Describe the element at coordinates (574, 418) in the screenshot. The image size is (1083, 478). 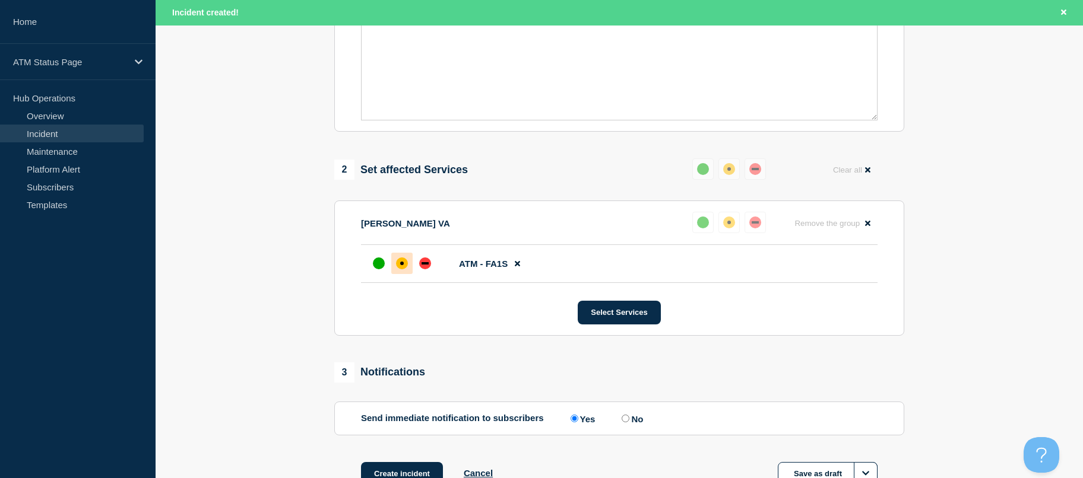
I see `input: Yes` at that location.